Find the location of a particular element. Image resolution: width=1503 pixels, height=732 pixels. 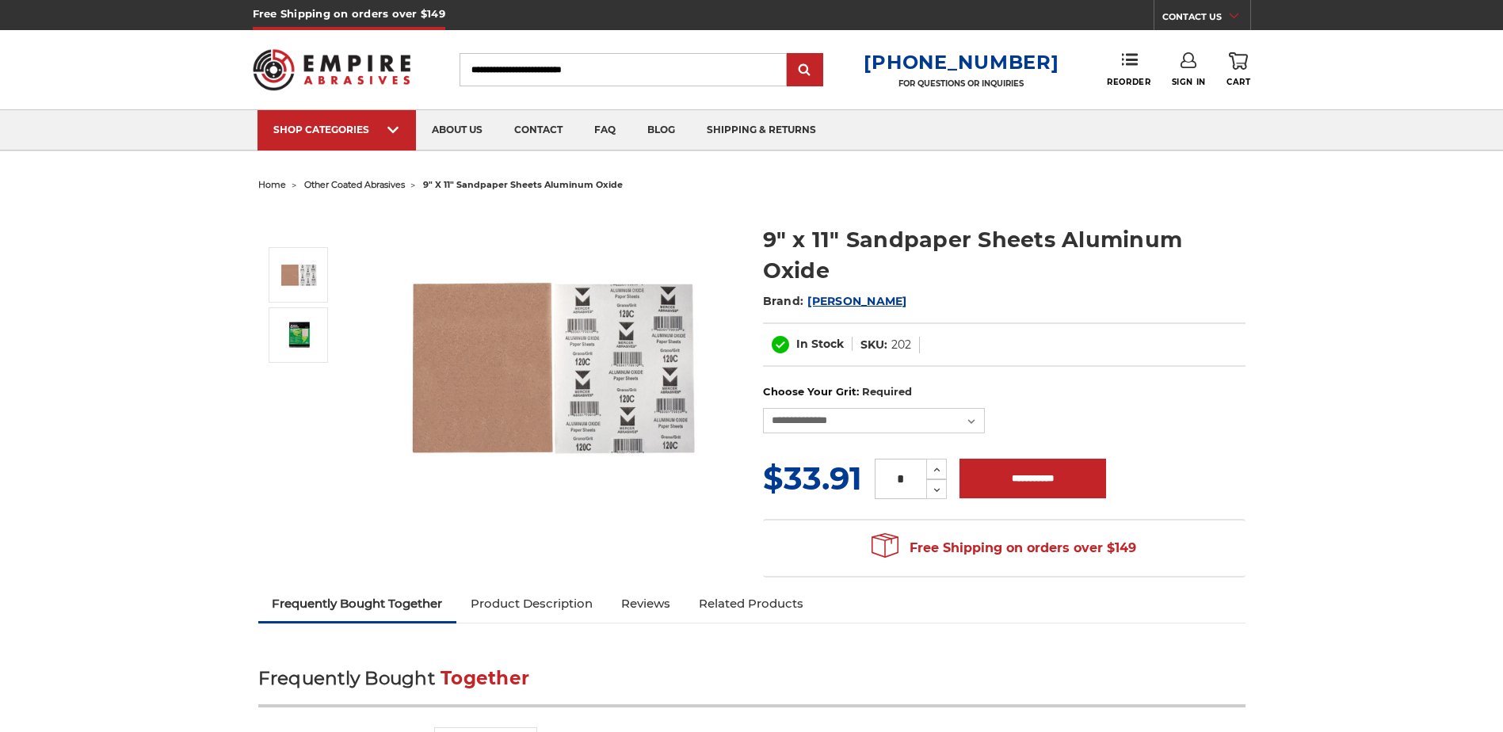

a: home is located at coordinates (272, 185).